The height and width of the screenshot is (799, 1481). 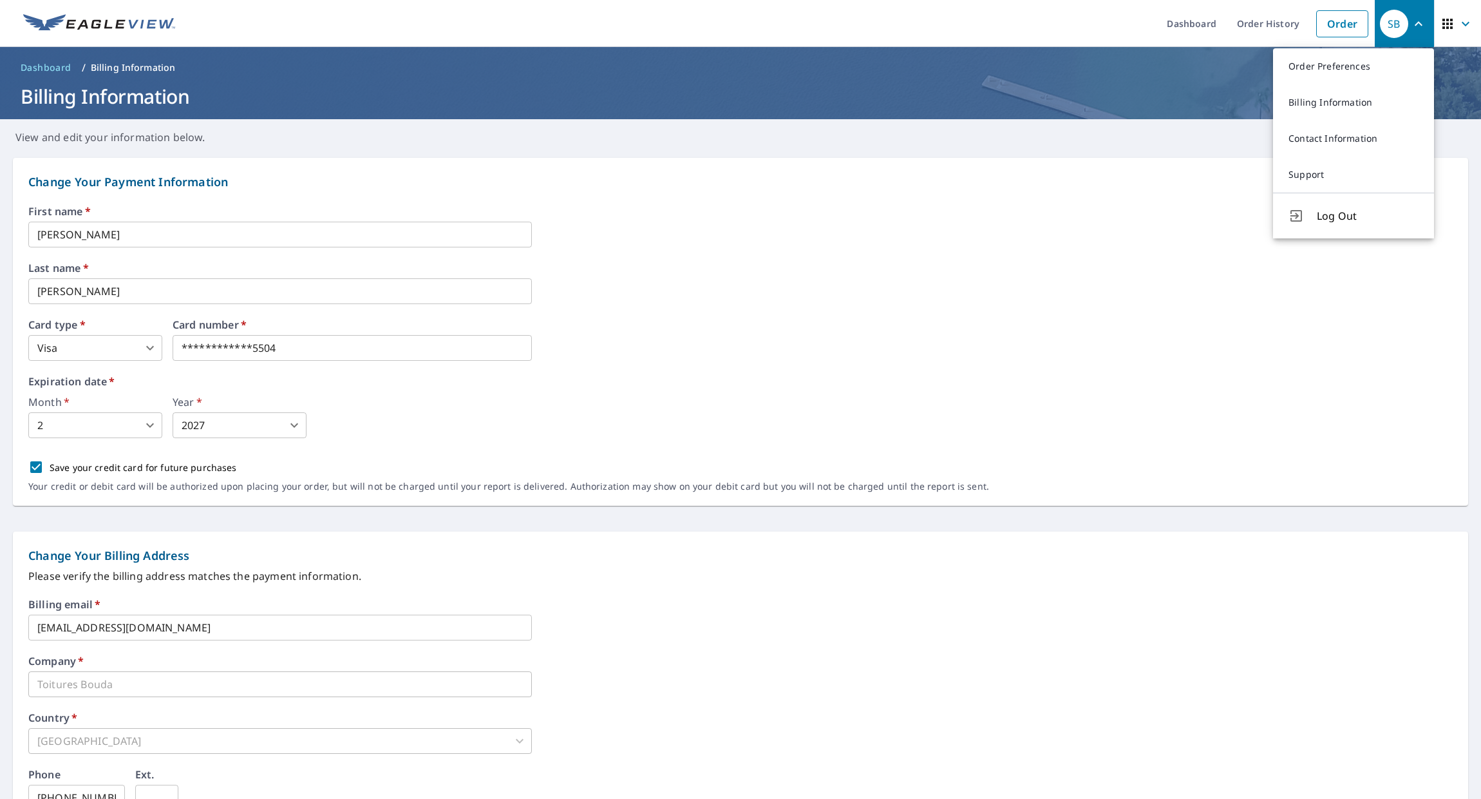 I want to click on nav: breadcrumb, so click(x=741, y=68).